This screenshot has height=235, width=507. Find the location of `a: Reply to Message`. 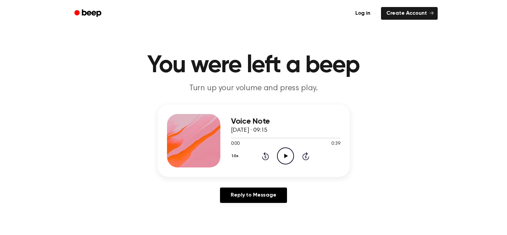

a: Reply to Message is located at coordinates (254, 195).